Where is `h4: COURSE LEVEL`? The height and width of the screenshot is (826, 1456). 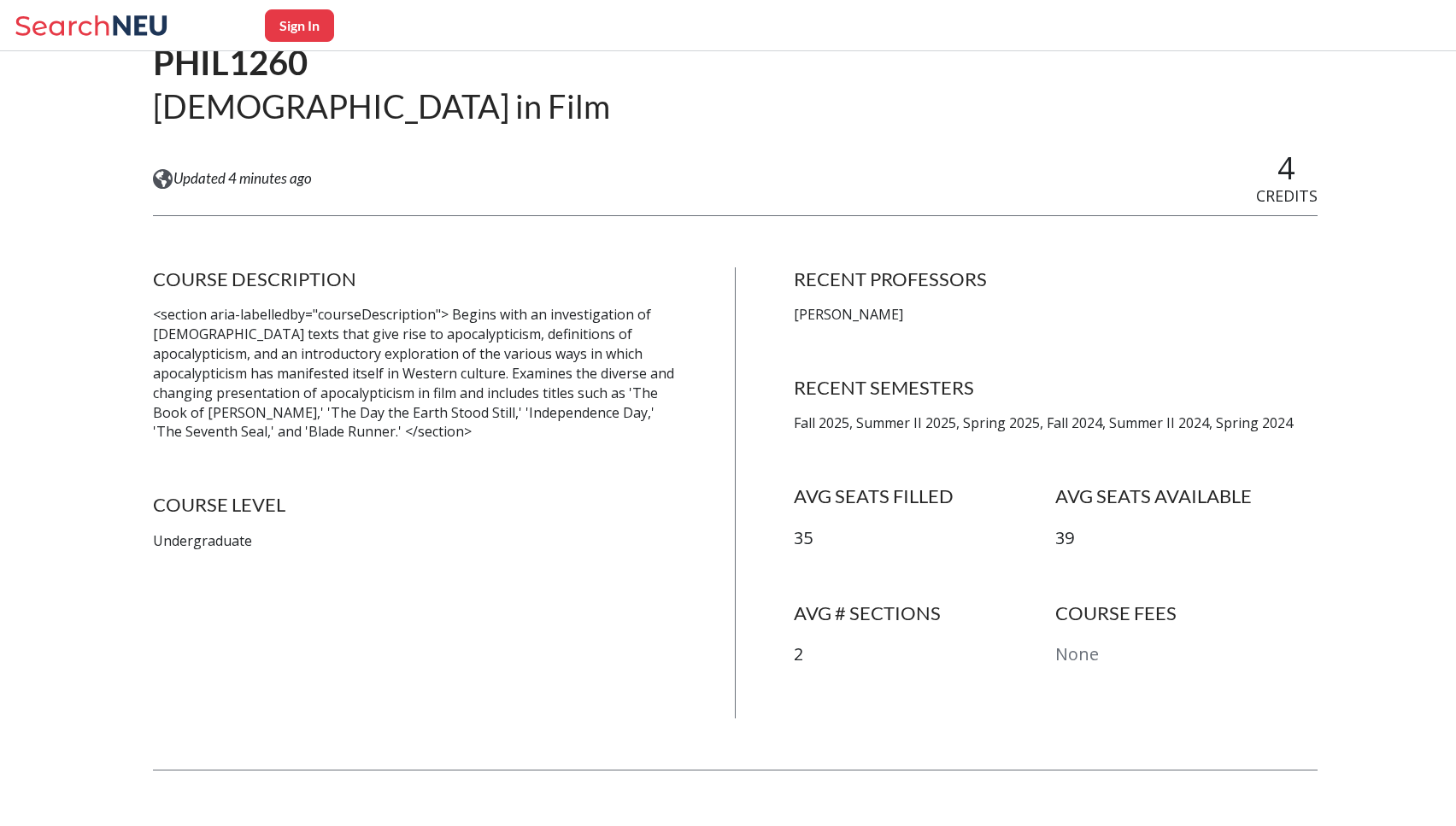 h4: COURSE LEVEL is located at coordinates (415, 505).